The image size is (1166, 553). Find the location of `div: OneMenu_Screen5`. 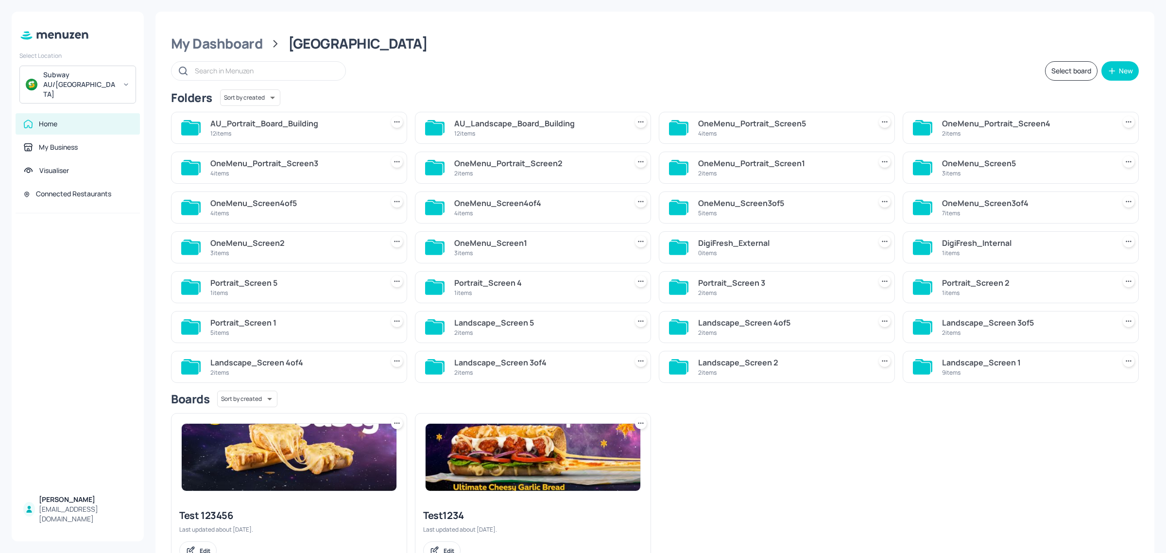

div: OneMenu_Screen5 is located at coordinates (1027, 163).